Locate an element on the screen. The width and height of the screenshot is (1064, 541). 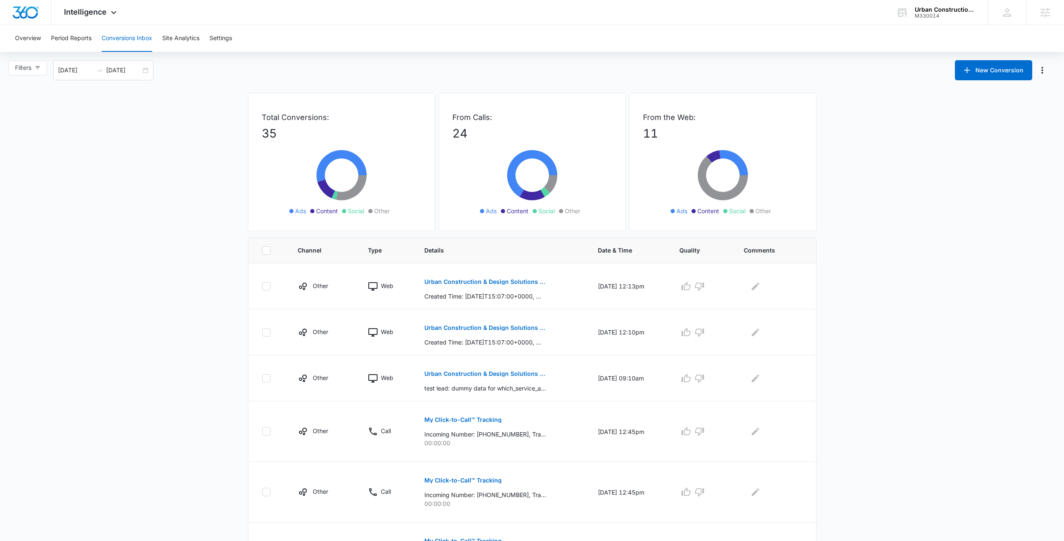
p: From Calls: is located at coordinates (532, 117).